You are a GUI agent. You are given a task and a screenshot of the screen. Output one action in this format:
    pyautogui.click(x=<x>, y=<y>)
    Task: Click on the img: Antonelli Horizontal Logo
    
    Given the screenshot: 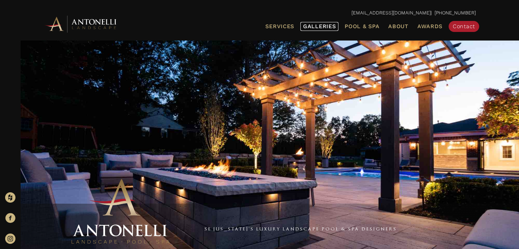 What is the action you would take?
    pyautogui.click(x=81, y=24)
    